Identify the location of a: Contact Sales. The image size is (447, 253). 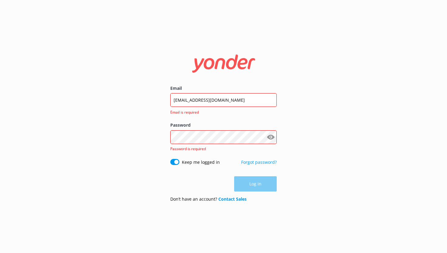
(232, 199).